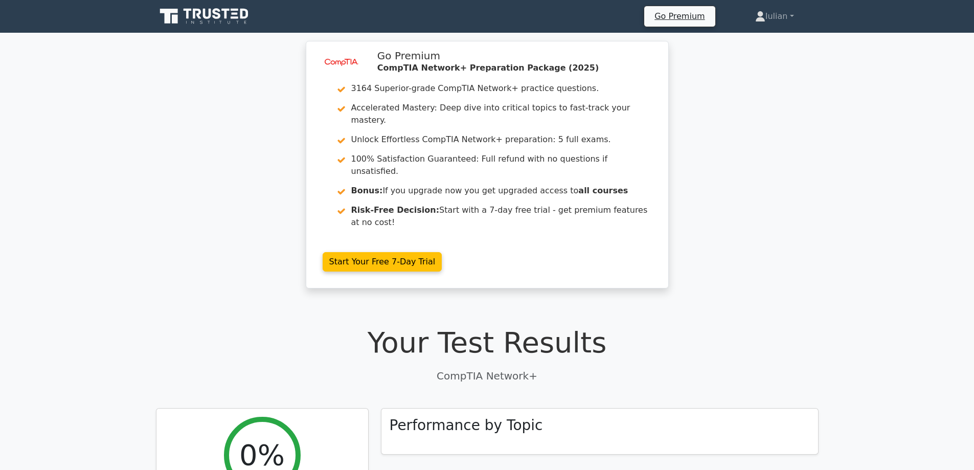 This screenshot has height=470, width=974. What do you see at coordinates (382, 262) in the screenshot?
I see `a: Start Your Free 7-Day Trial` at bounding box center [382, 262].